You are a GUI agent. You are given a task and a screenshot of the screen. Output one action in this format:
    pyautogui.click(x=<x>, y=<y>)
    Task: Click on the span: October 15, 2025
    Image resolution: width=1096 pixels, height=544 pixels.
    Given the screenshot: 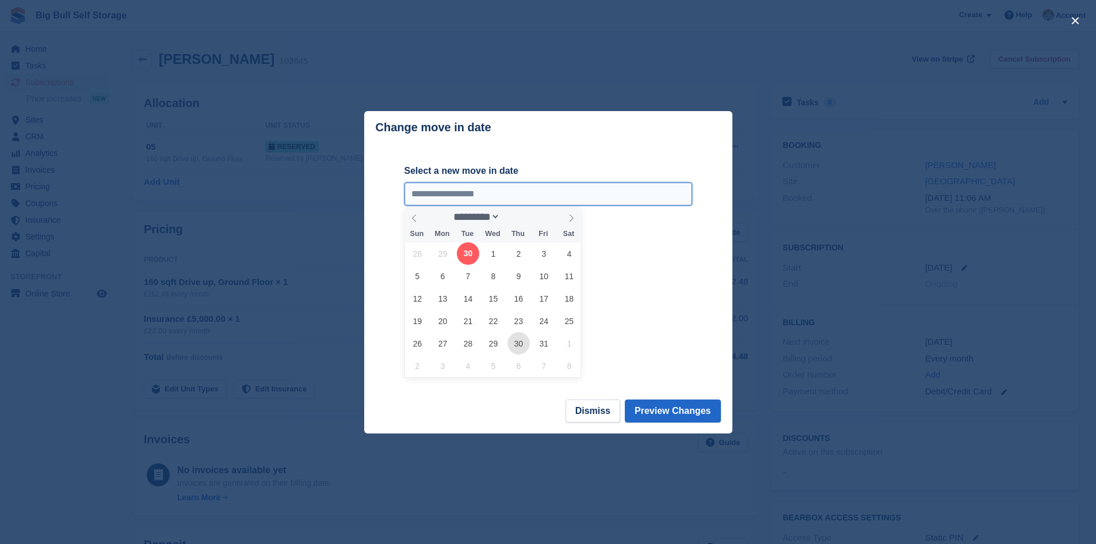 What is the action you would take?
    pyautogui.click(x=493, y=298)
    